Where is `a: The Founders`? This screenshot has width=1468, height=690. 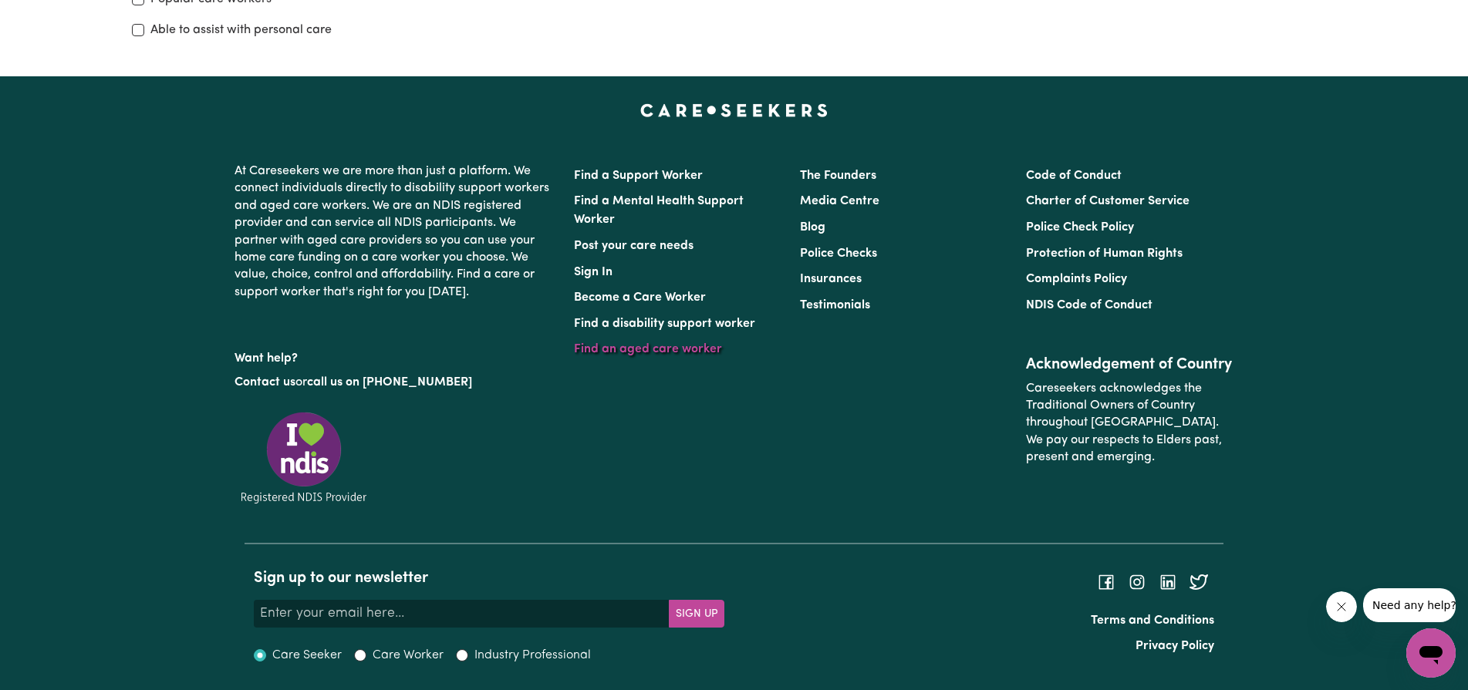
a: The Founders is located at coordinates (838, 176).